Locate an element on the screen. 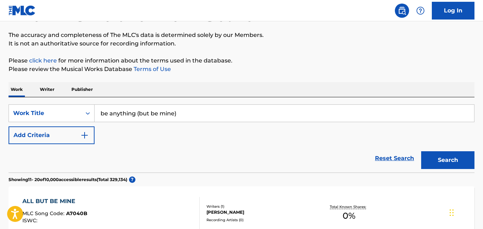 This screenshot has height=229, width=483. a: click here is located at coordinates (43, 60).